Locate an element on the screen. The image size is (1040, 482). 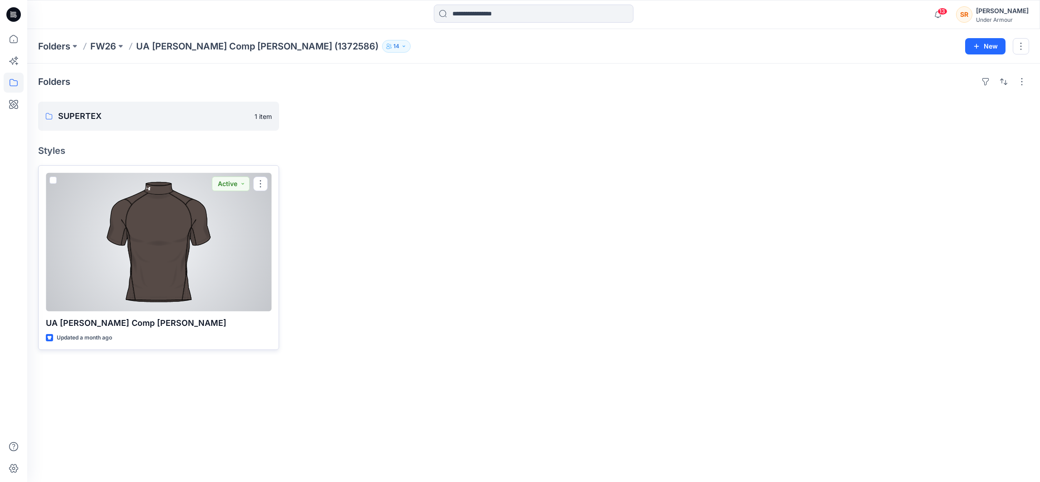
button: New is located at coordinates (986, 46).